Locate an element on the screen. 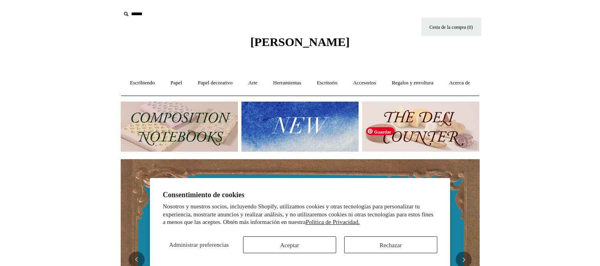 The height and width of the screenshot is (266, 600). font: Escribiendo is located at coordinates (142, 82).